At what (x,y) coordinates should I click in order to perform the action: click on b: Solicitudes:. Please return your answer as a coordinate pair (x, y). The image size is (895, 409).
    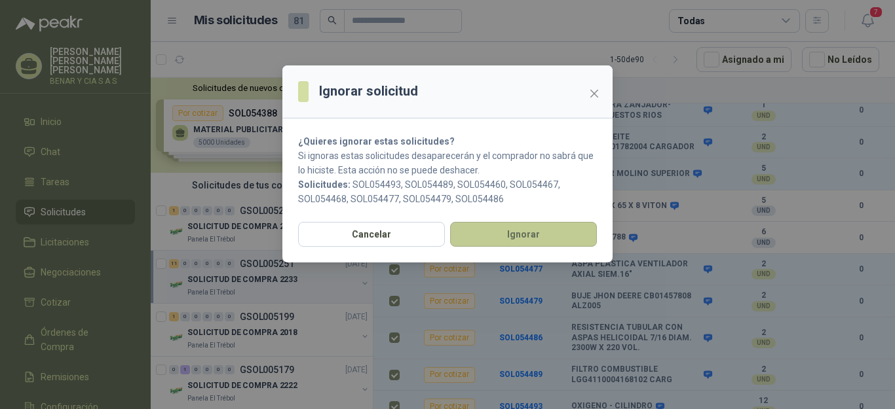
    Looking at the image, I should click on (324, 185).